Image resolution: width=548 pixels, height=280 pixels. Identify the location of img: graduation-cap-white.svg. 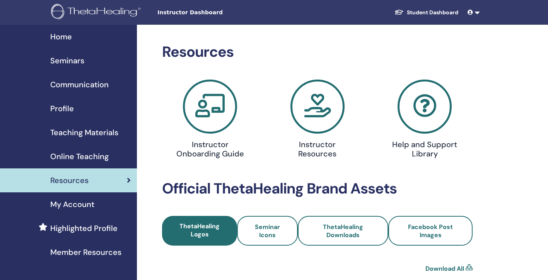
(399, 12).